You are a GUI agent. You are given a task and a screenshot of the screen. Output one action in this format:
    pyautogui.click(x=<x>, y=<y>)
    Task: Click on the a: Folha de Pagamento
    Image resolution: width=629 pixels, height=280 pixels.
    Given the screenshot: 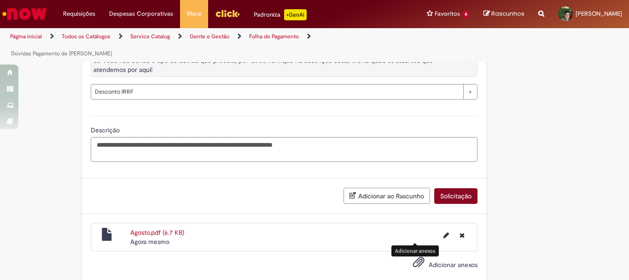 What is the action you would take?
    pyautogui.click(x=274, y=36)
    